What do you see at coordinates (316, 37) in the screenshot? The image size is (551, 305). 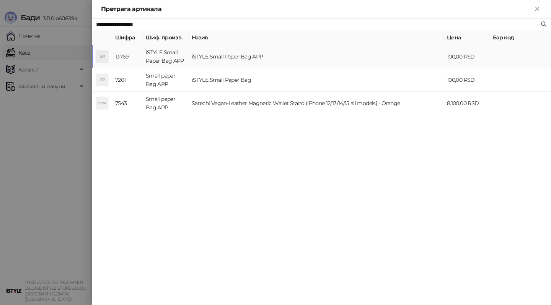 I see `th: Назив` at bounding box center [316, 37].